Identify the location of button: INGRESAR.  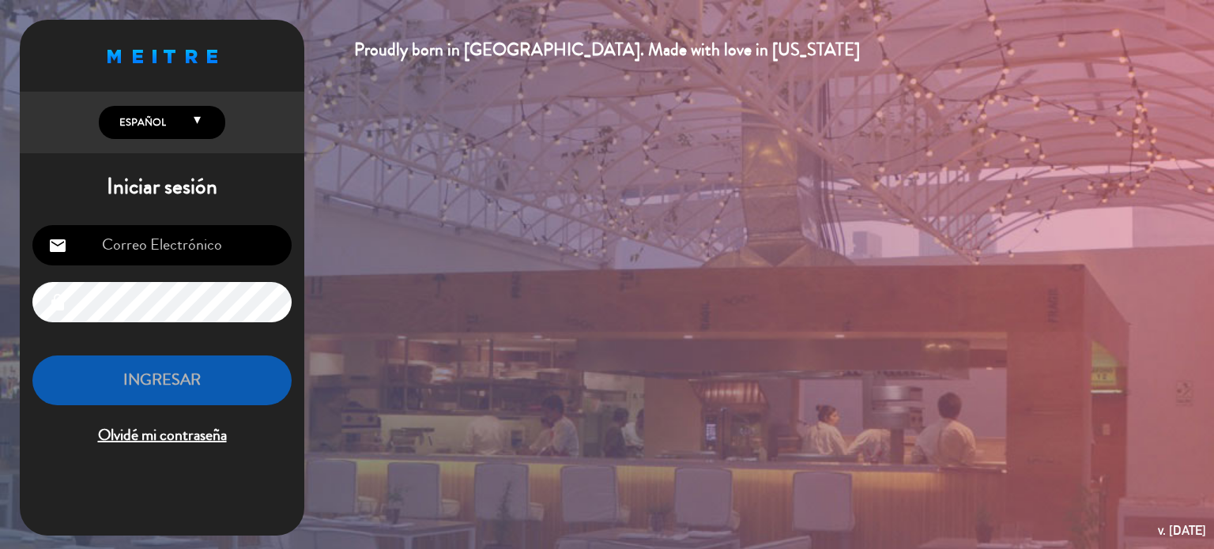
(162, 380).